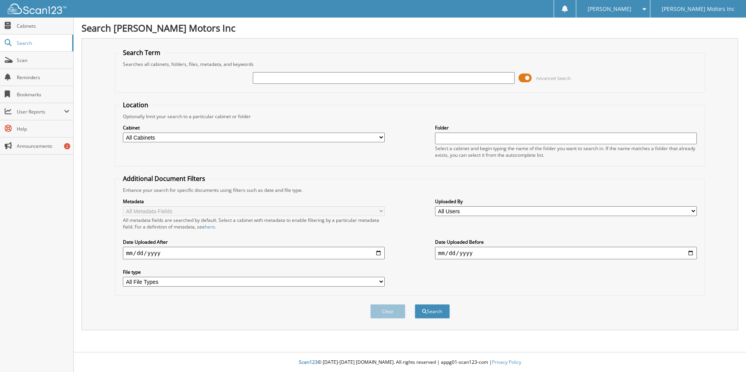 The width and height of the screenshot is (746, 372). I want to click on legend: Search Term, so click(142, 53).